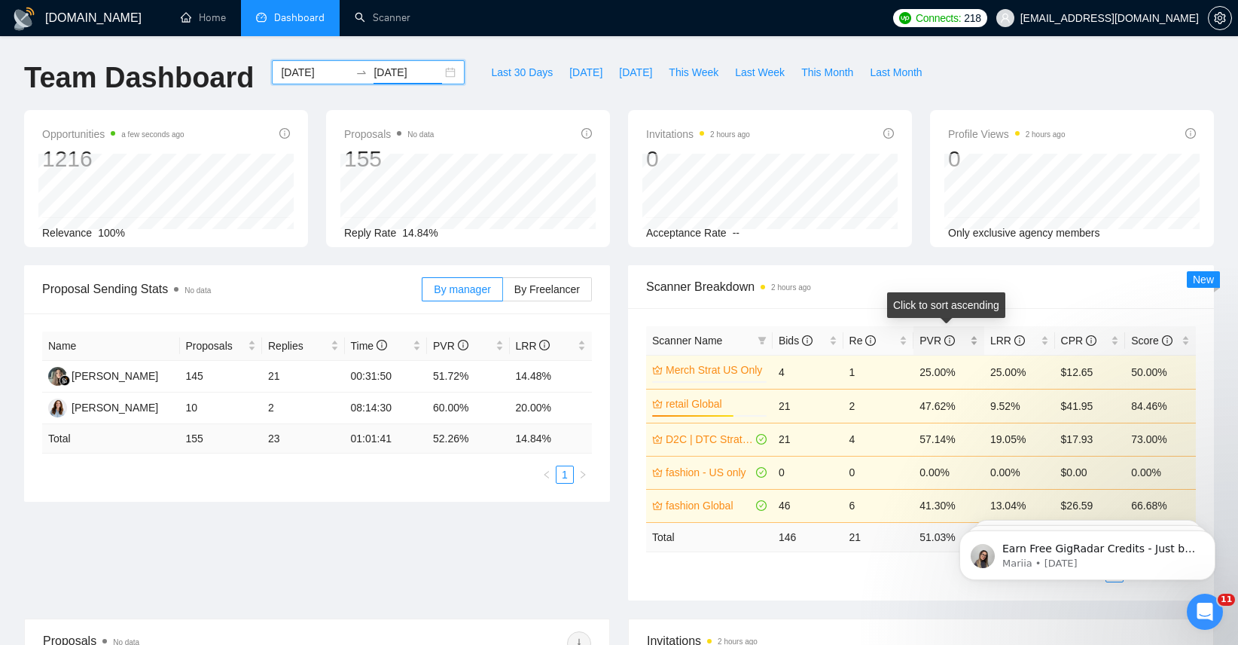 The width and height of the screenshot is (1238, 645). Describe the element at coordinates (369, 346) in the screenshot. I see `span: Time` at that location.